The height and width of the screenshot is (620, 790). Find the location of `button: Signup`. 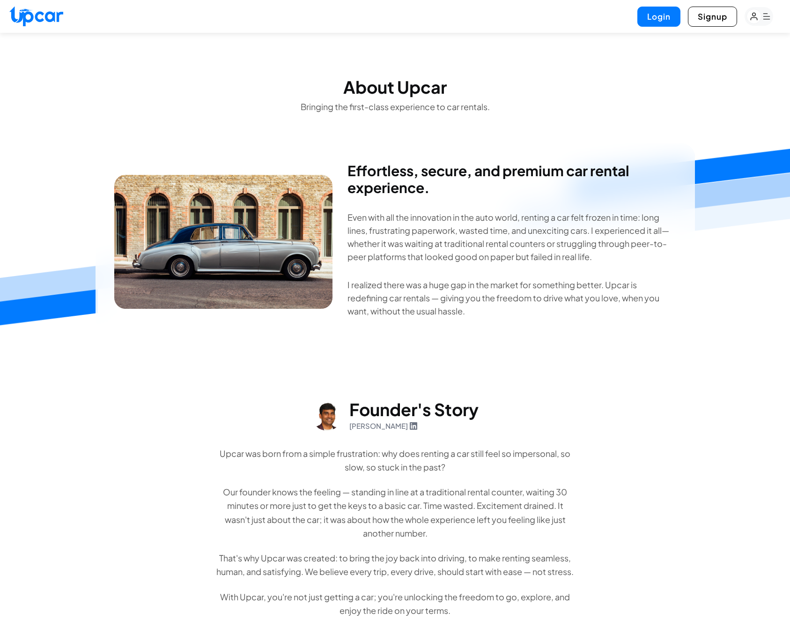

button: Signup is located at coordinates (713, 16).